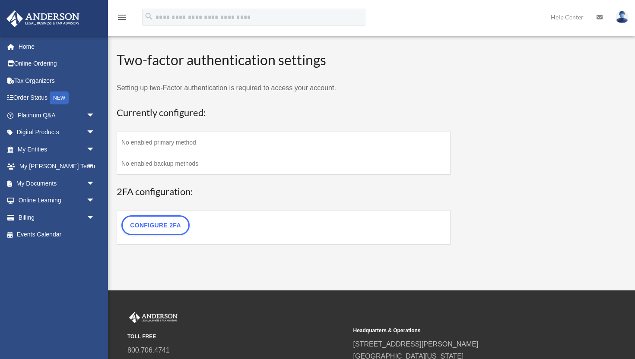 Image resolution: width=635 pixels, height=359 pixels. I want to click on a: Order StatusNEW, so click(57, 98).